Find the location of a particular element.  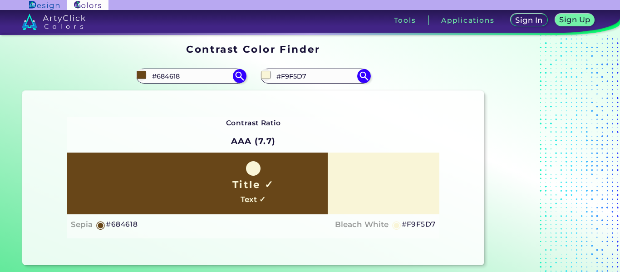

h4: Bleach White is located at coordinates (362, 224).